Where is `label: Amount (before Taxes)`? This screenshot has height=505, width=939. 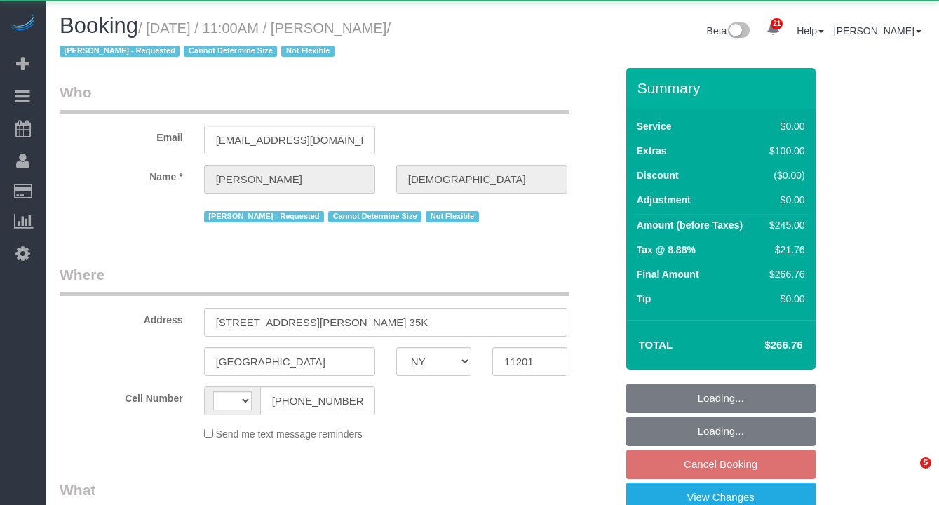 label: Amount (before Taxes) is located at coordinates (689, 225).